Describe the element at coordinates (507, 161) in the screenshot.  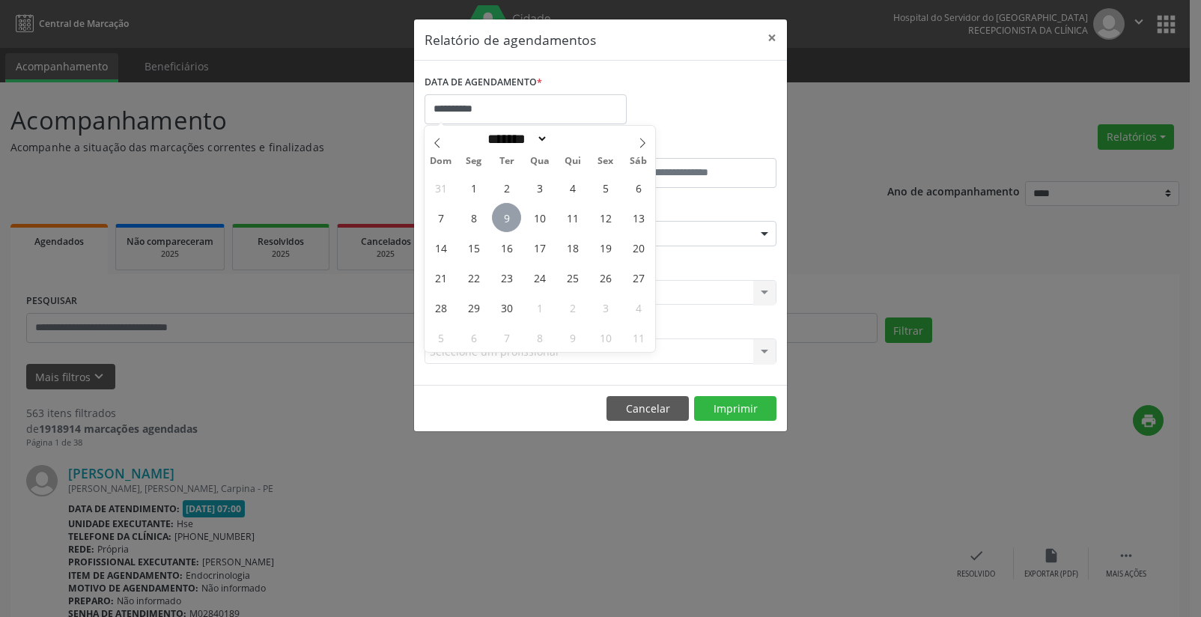
I see `span: Ter` at that location.